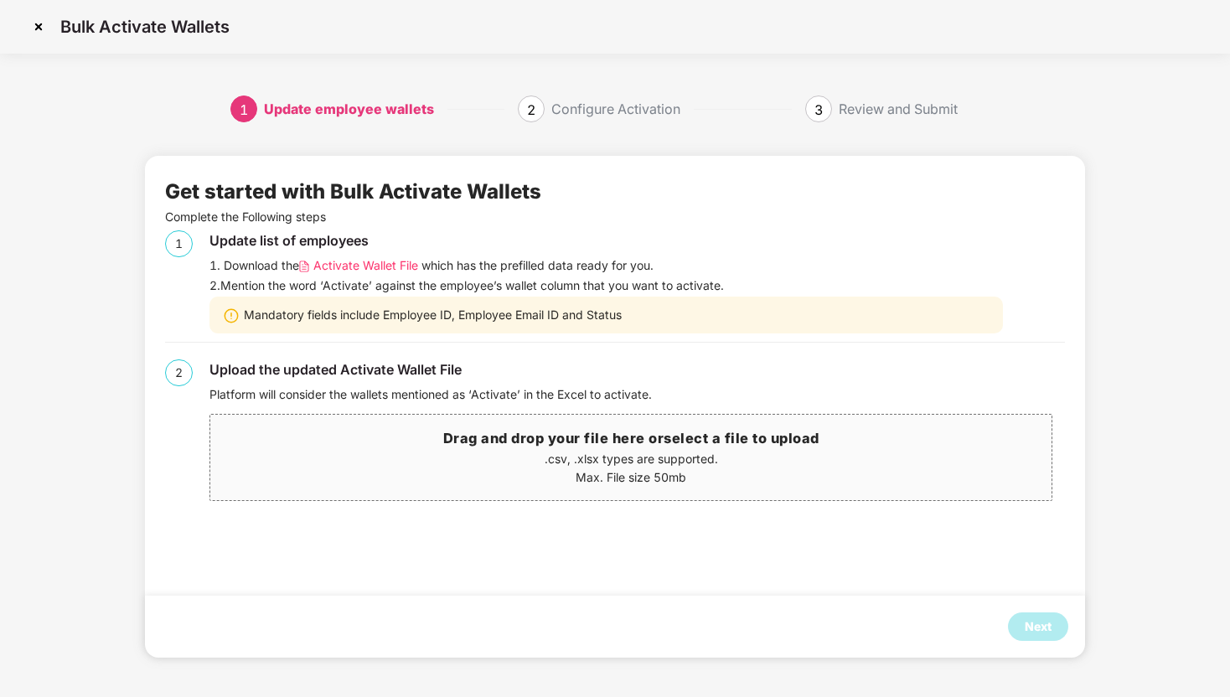 Image resolution: width=1230 pixels, height=697 pixels. What do you see at coordinates (178, 244) in the screenshot?
I see `div: 1` at bounding box center [178, 244].